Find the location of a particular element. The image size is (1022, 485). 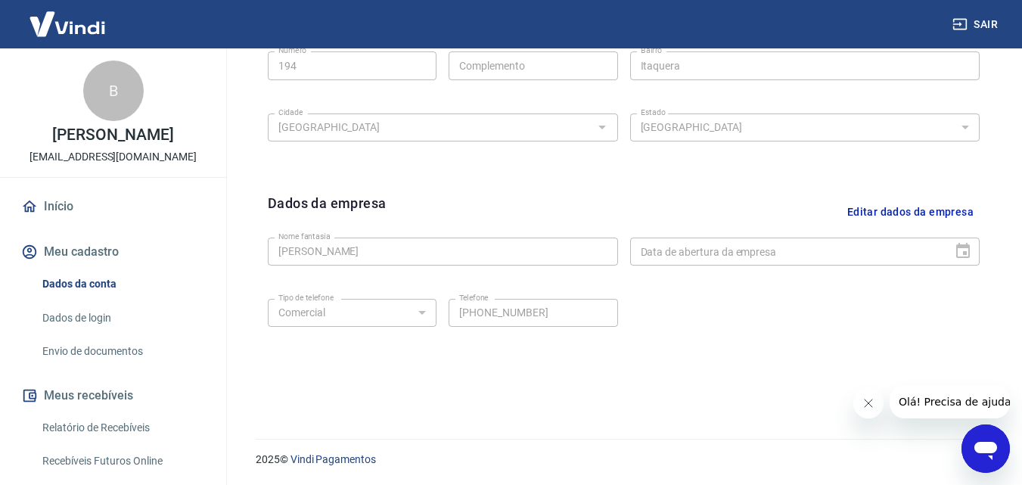

img: Vindi is located at coordinates (67, 23).